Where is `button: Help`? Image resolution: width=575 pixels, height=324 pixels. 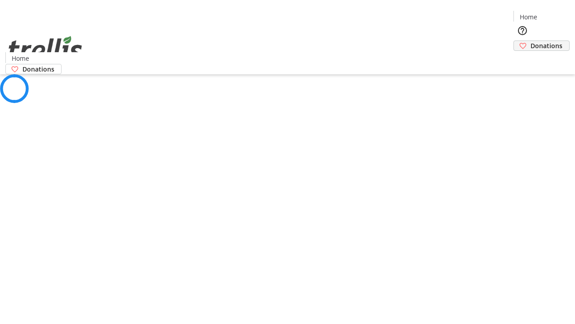
button: Help is located at coordinates (523, 31).